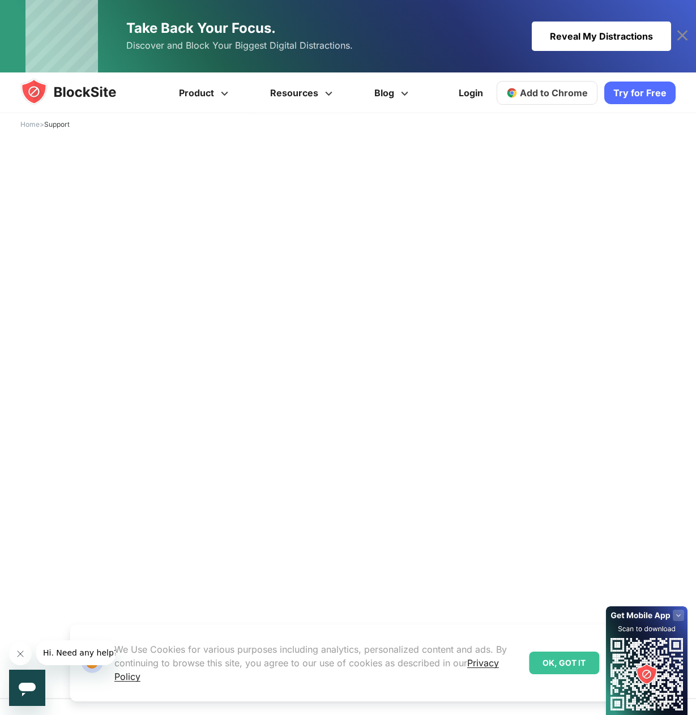 This screenshot has width=696, height=715. Describe the element at coordinates (470, 93) in the screenshot. I see `a: Login` at that location.